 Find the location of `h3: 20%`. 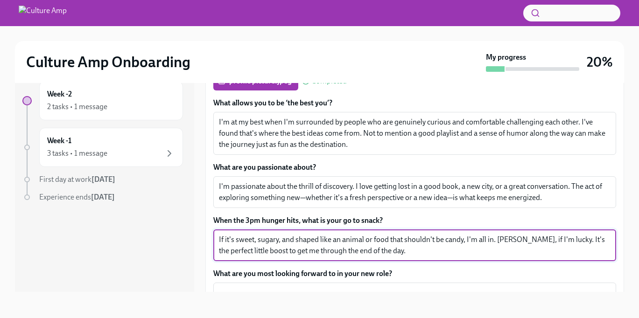

h3: 20% is located at coordinates (600, 62).